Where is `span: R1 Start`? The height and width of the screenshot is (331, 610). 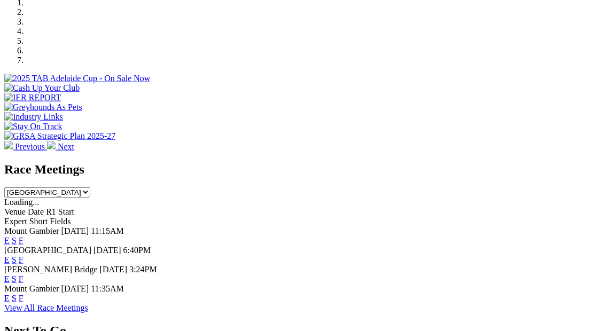 span: R1 Start is located at coordinates (60, 211).